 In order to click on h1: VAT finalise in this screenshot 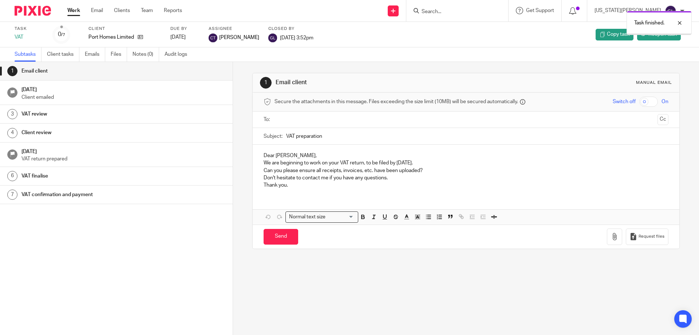, I will do `click(90, 176)`.